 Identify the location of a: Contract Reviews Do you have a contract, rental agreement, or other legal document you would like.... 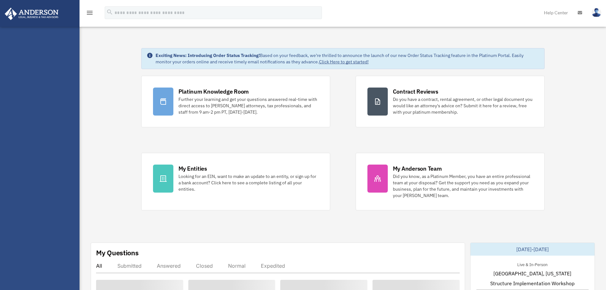
(450, 102).